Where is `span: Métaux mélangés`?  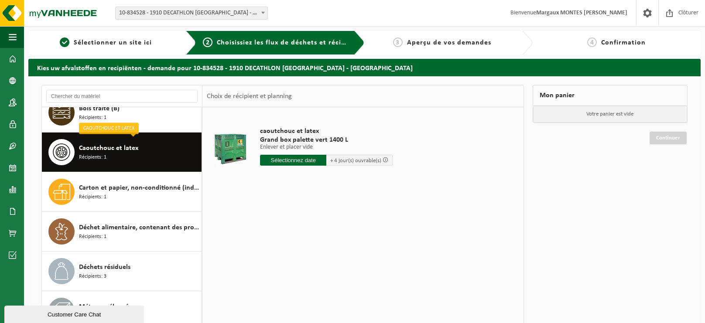
span: Métaux mélangés is located at coordinates (105, 307).